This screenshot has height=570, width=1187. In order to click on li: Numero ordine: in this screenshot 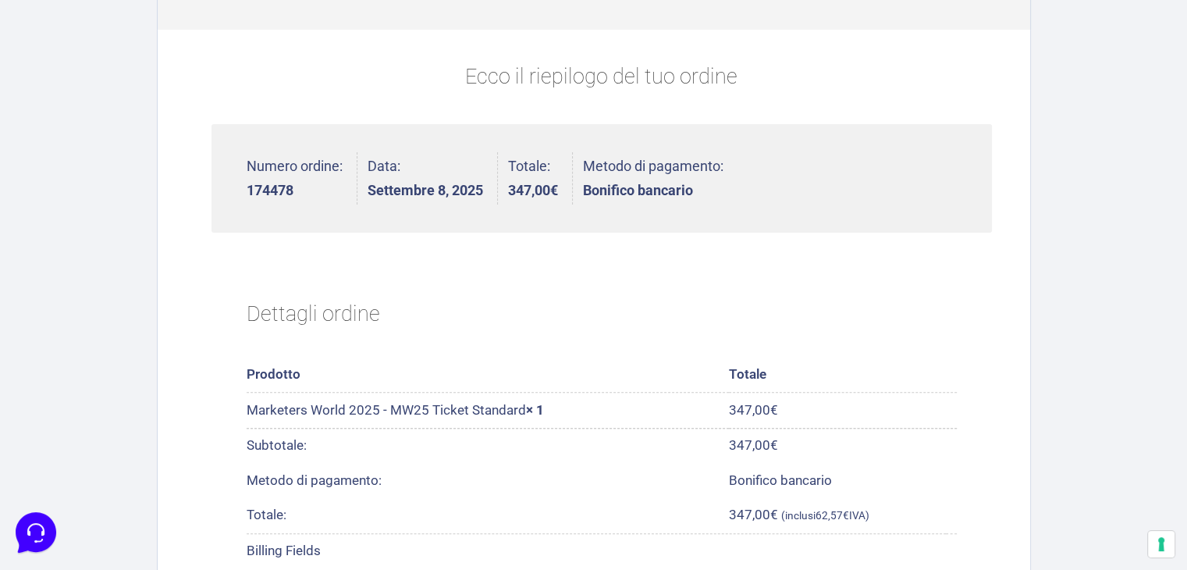, I will do `click(302, 178)`.